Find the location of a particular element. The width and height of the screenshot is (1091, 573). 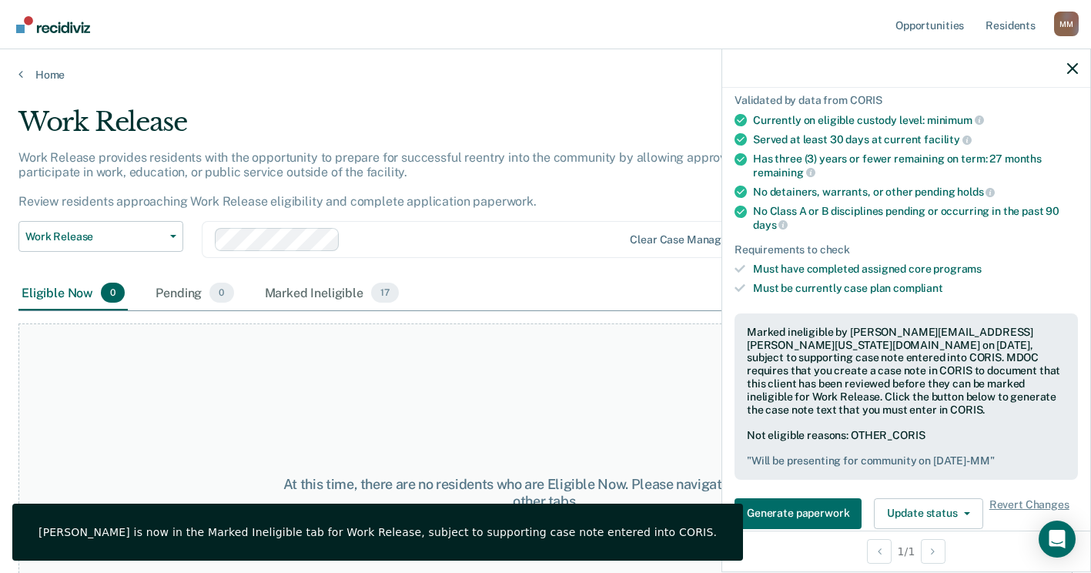

div: At this time, there are no residents who are Eligible Now. Please navigate to one of the other tabs. is located at coordinates (546, 492).